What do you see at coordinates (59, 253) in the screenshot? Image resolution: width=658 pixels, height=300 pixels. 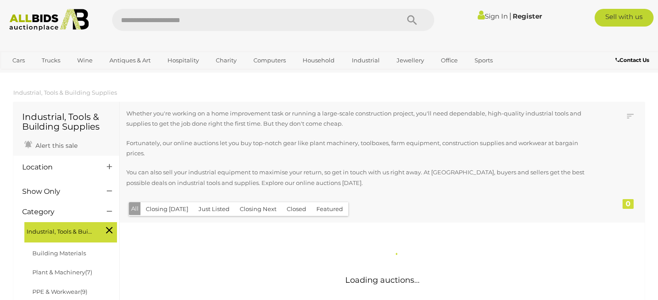 I see `a: Building Materials` at bounding box center [59, 253].